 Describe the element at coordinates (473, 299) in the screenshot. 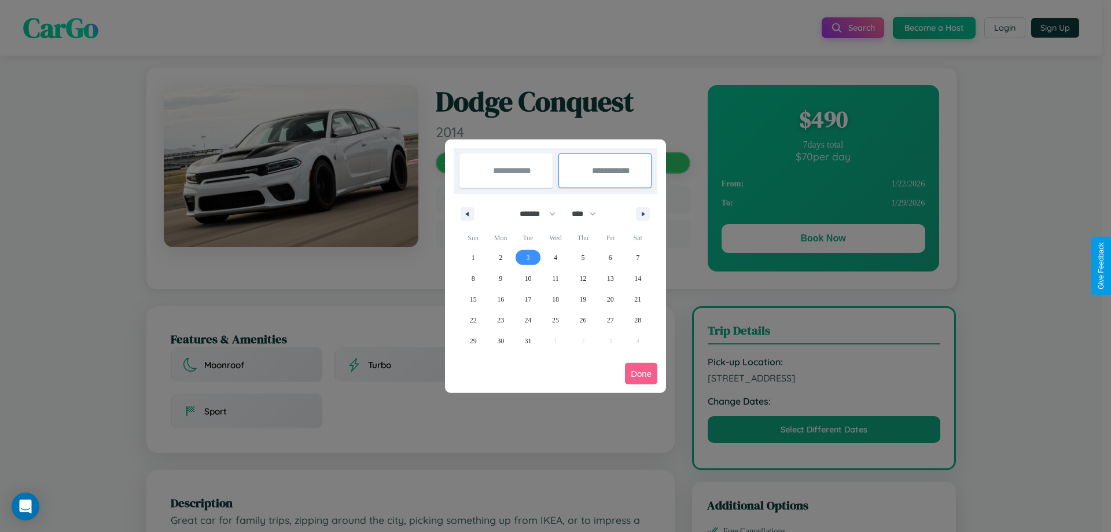

I see `button: 15` at that location.